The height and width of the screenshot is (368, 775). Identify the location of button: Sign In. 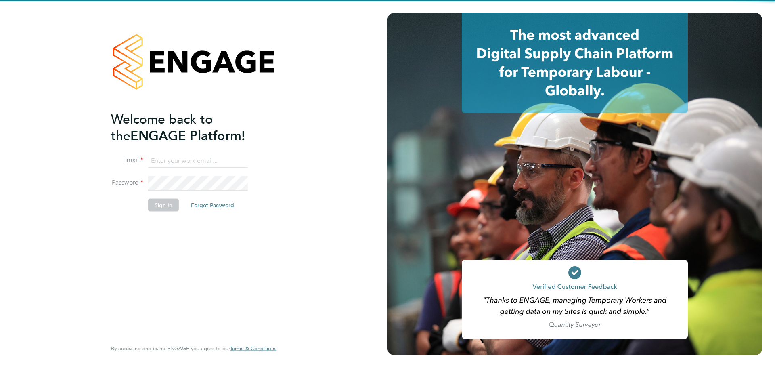
(164, 205).